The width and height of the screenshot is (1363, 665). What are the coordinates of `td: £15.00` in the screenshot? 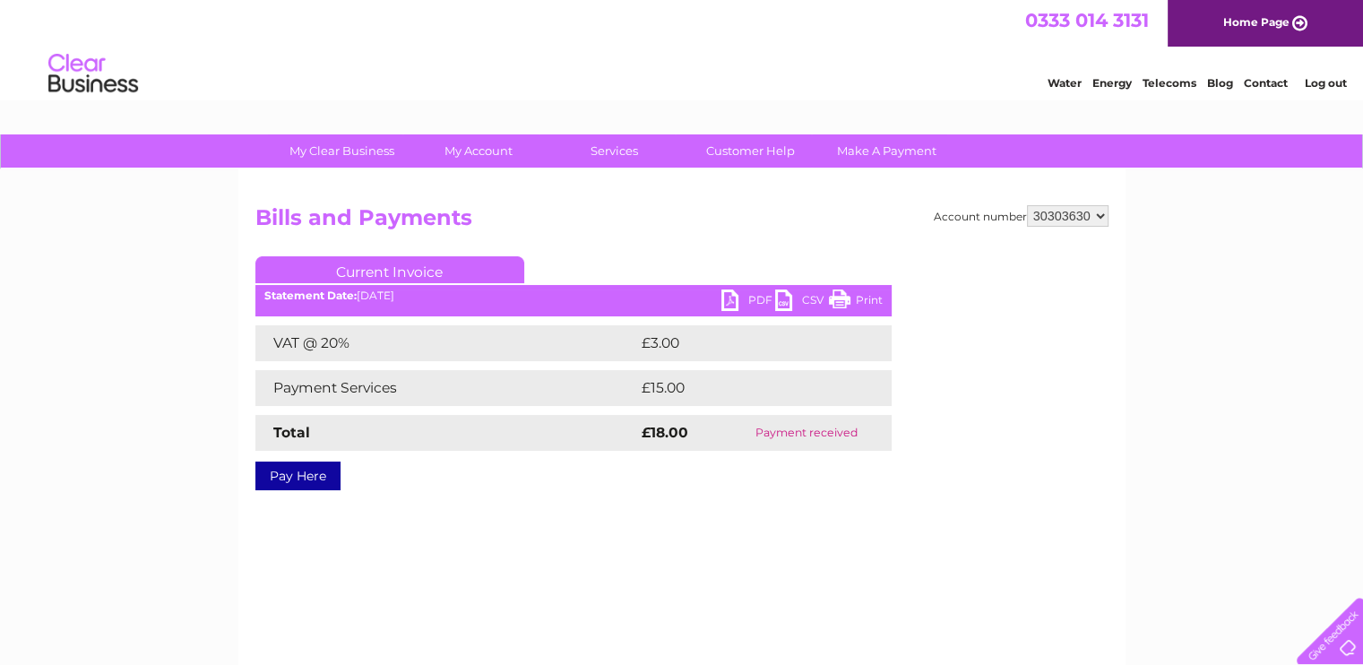 It's located at (745, 388).